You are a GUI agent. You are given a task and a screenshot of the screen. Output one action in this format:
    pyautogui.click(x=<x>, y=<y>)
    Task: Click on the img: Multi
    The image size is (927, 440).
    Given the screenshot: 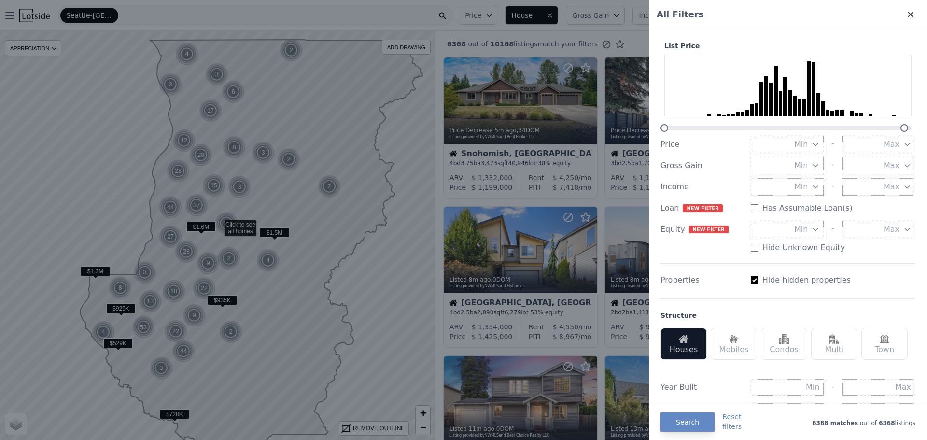 What is the action you would take?
    pyautogui.click(x=834, y=339)
    